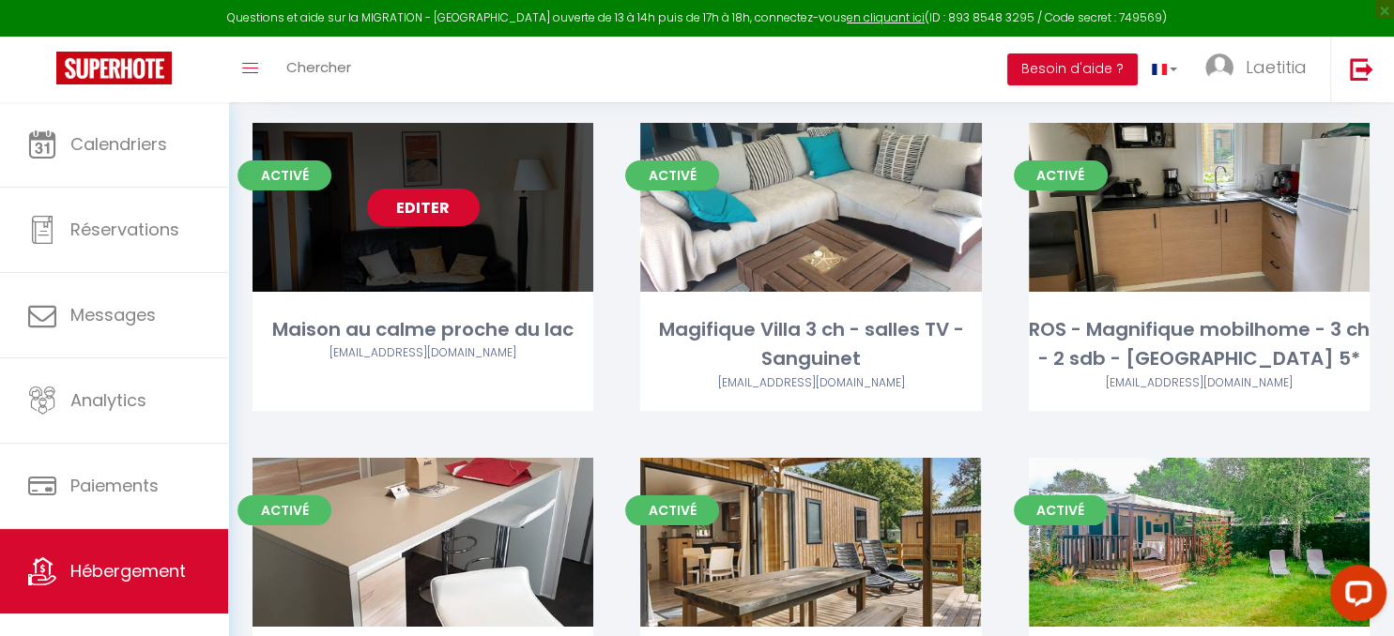 This screenshot has height=636, width=1394. Describe the element at coordinates (118, 144) in the screenshot. I see `span: Calendriers` at that location.